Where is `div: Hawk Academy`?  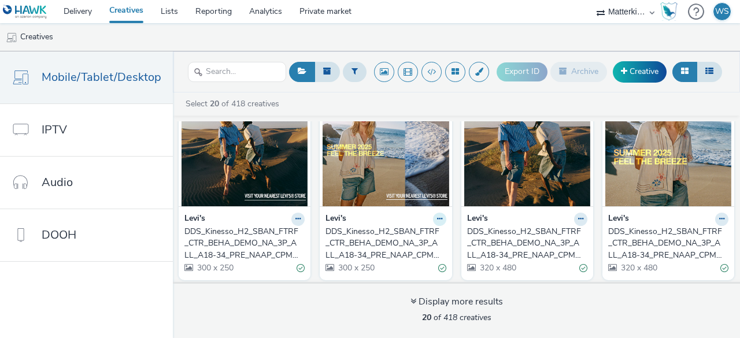 div: Hawk Academy is located at coordinates (669, 12).